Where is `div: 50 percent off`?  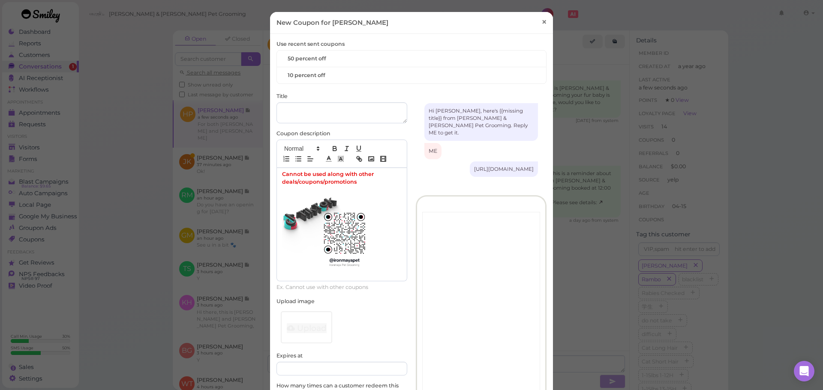
div: 50 percent off is located at coordinates (307, 59).